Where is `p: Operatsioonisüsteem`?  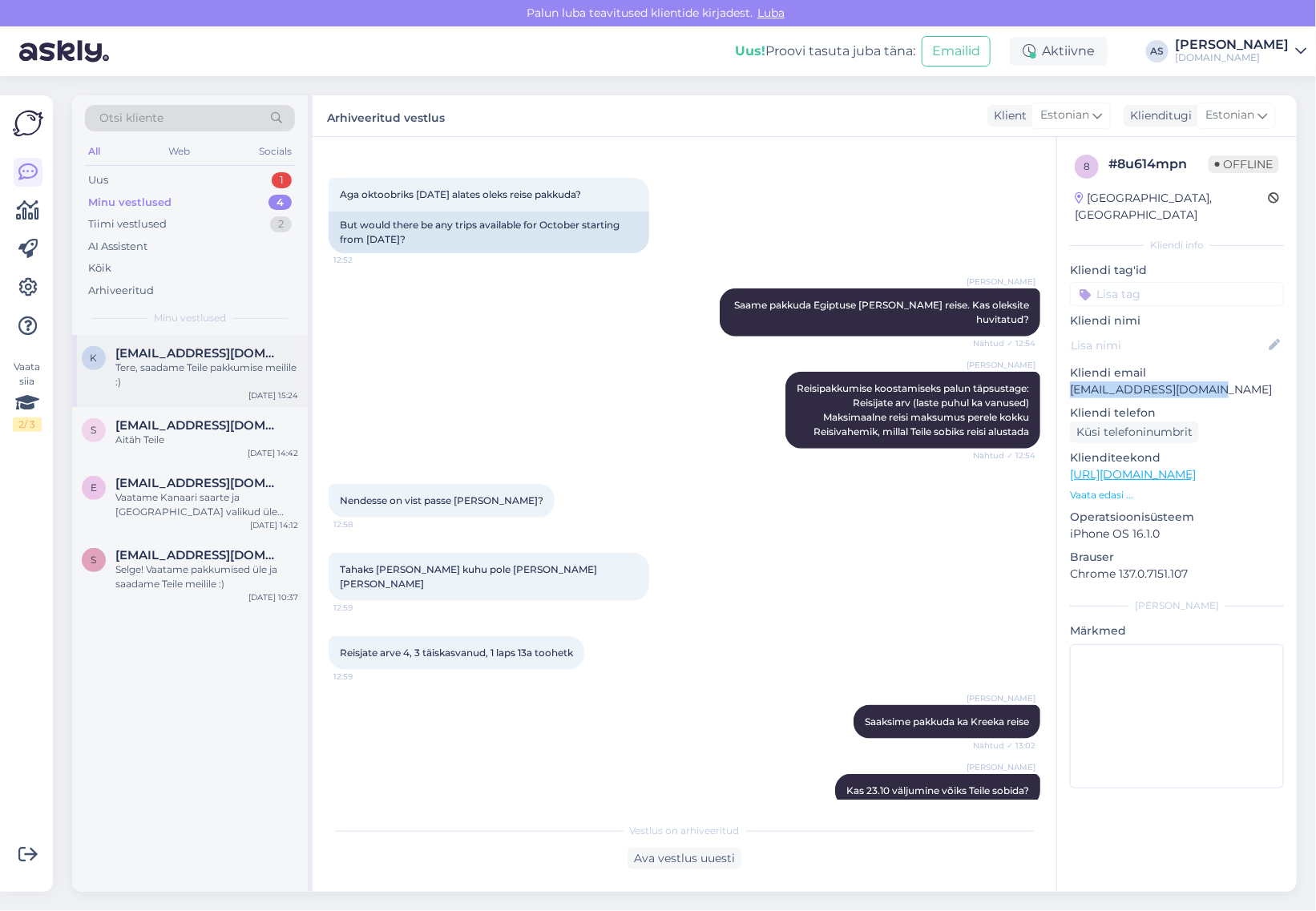 p: Operatsioonisüsteem is located at coordinates (1177, 516).